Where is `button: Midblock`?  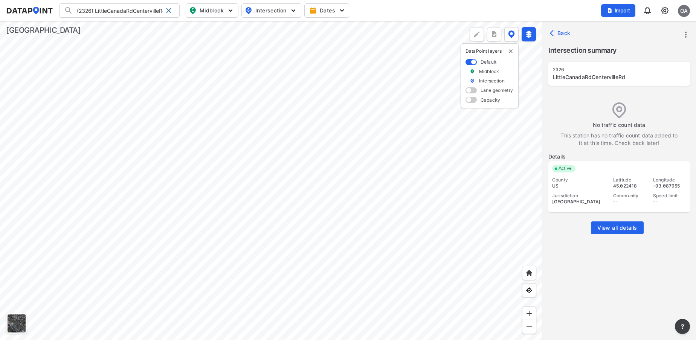 button: Midblock is located at coordinates (212, 11).